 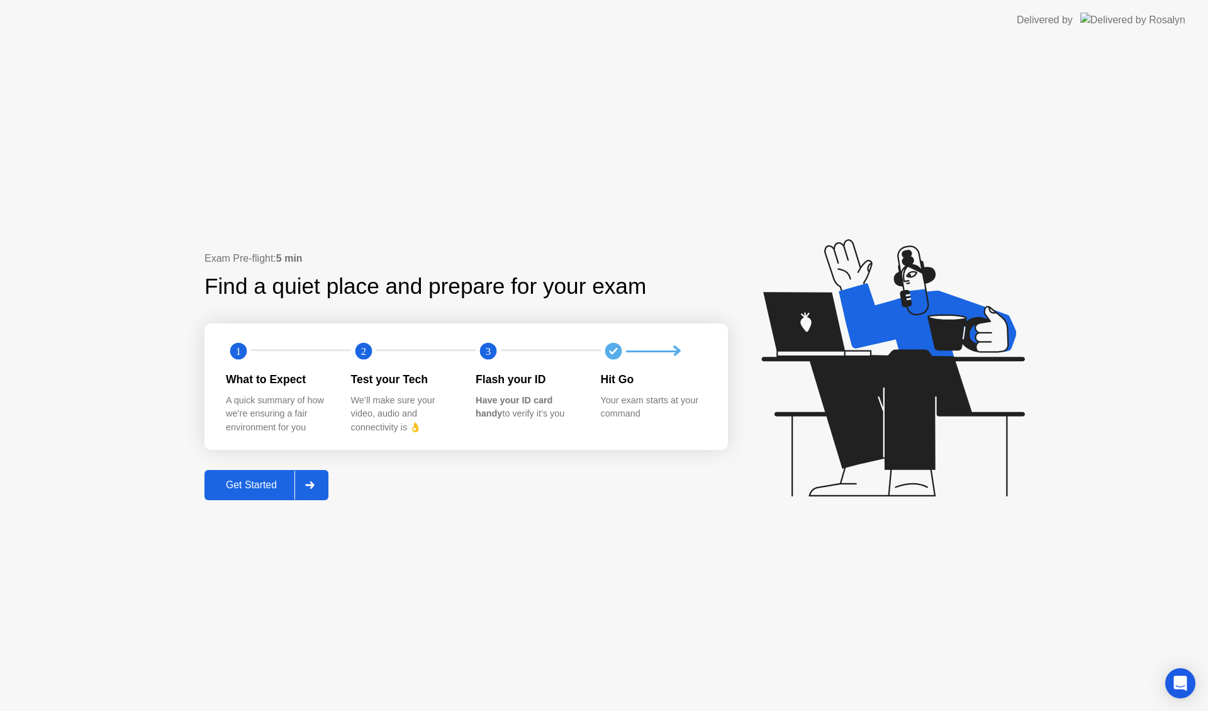 What do you see at coordinates (488, 351) in the screenshot?
I see `text: 3` at bounding box center [488, 351].